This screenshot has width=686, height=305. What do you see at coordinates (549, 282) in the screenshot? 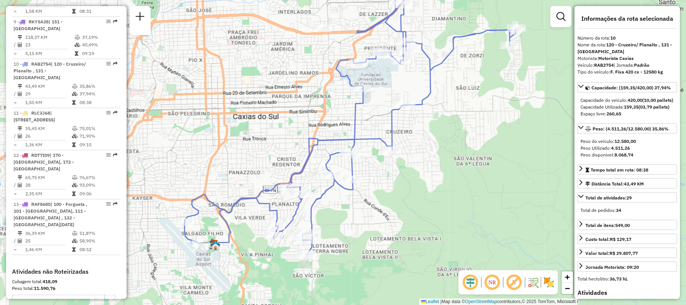
I see `img: Exibir/Ocultar setores` at bounding box center [549, 282].